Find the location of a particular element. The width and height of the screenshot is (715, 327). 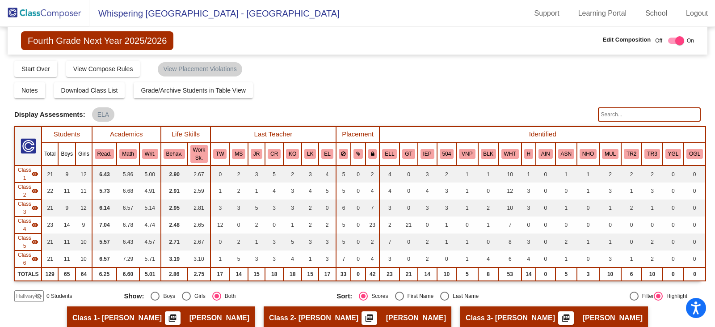

span: Download Class List is located at coordinates (89, 90).